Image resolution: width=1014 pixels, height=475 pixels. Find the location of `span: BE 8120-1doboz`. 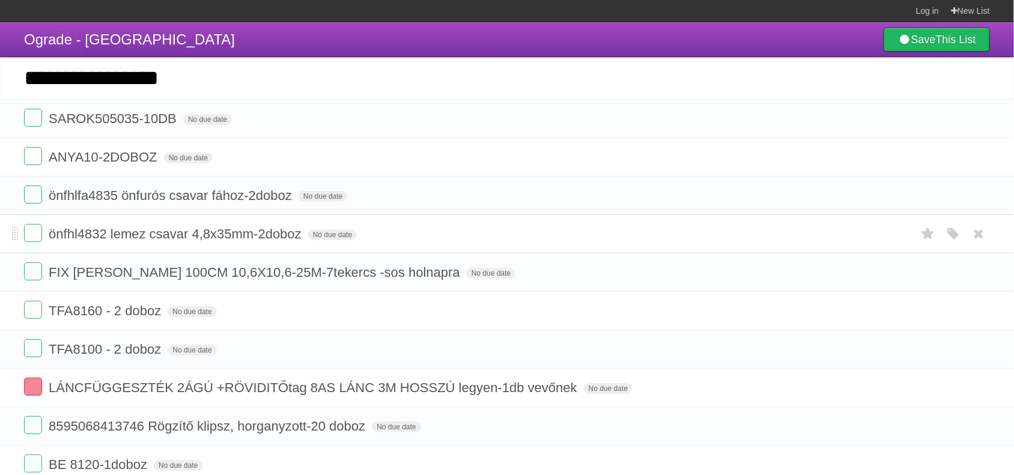

span: BE 8120-1doboz is located at coordinates (99, 465).